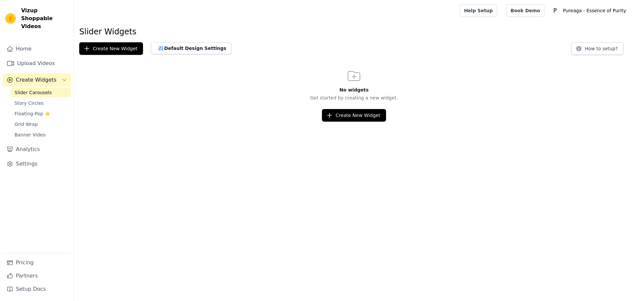  Describe the element at coordinates (37, 149) in the screenshot. I see `a: Analytics` at that location.